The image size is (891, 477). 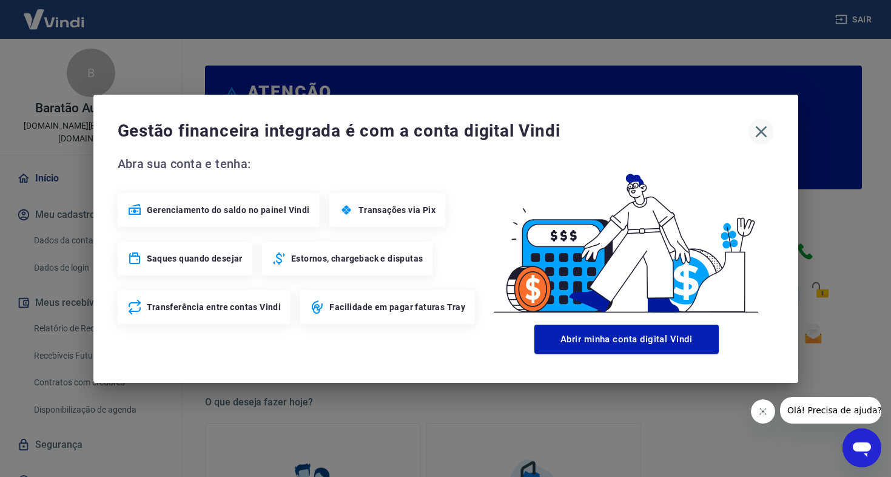 What do you see at coordinates (626, 236) in the screenshot?
I see `img: Good Billing` at bounding box center [626, 236].